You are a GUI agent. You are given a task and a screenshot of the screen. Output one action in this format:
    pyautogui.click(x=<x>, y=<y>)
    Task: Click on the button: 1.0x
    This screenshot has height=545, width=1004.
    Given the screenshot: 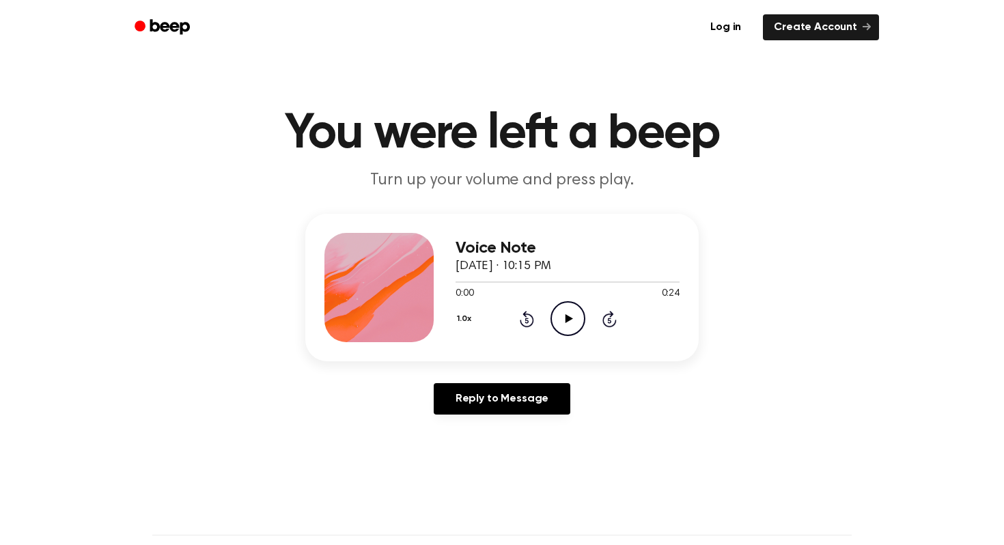 What is the action you would take?
    pyautogui.click(x=466, y=319)
    